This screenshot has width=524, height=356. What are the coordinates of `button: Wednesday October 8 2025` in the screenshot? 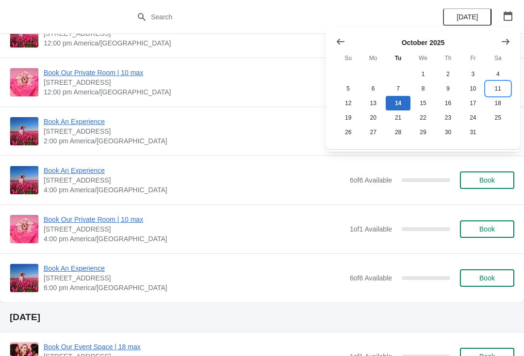 It's located at (422, 89).